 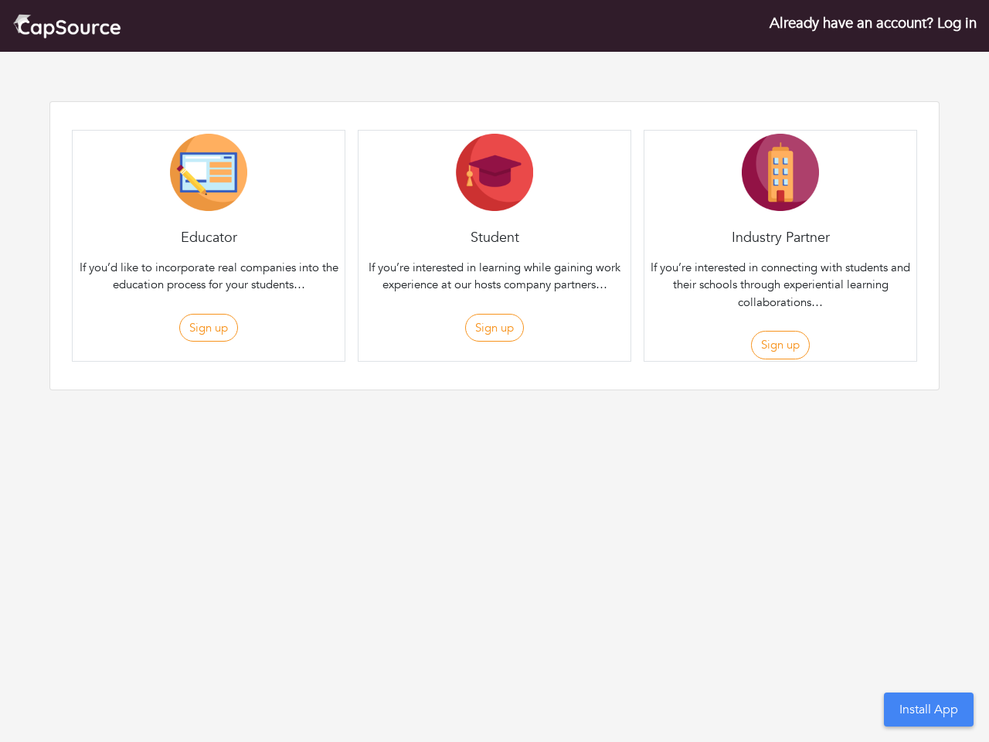 I want to click on h4: Educator, so click(x=209, y=238).